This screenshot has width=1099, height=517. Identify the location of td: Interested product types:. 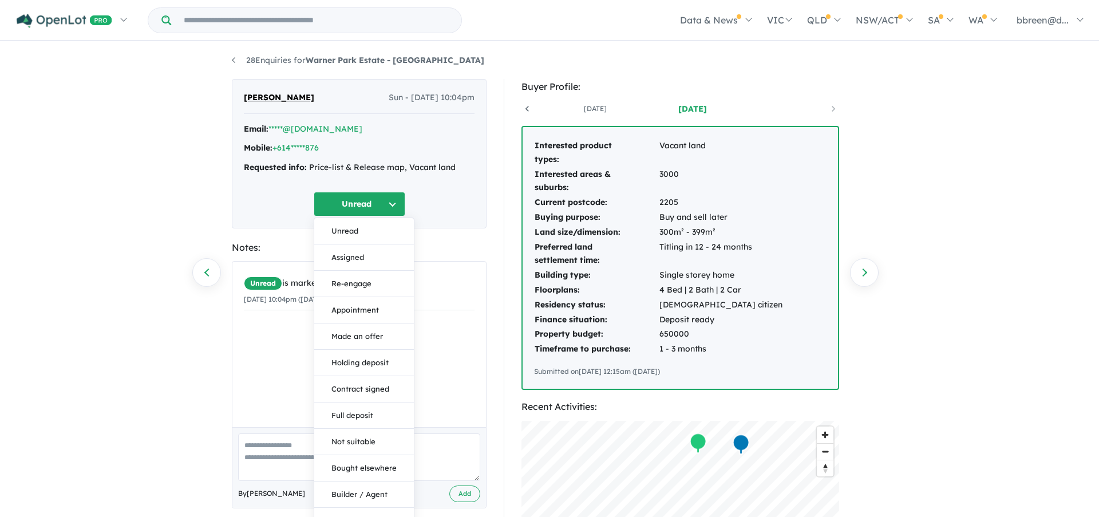
(597, 153).